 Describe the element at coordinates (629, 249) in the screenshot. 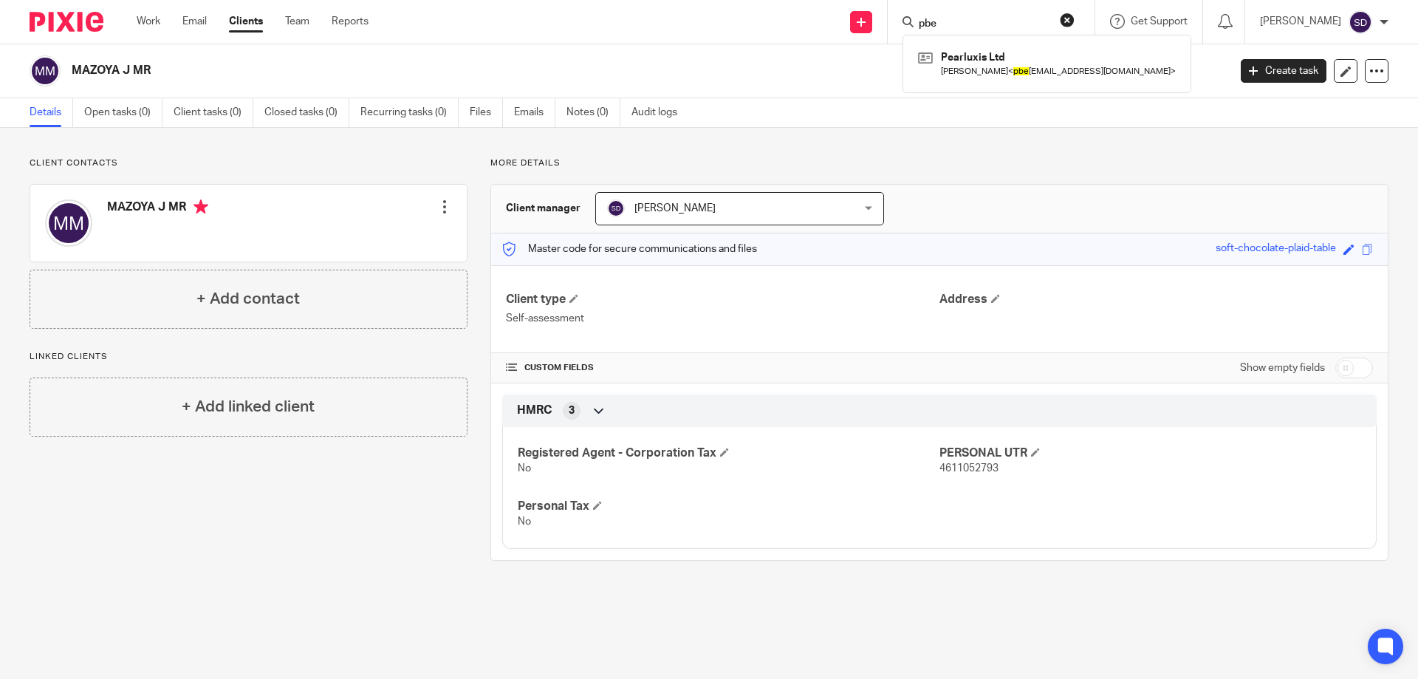

I see `p: Master code for secure communications and files` at that location.